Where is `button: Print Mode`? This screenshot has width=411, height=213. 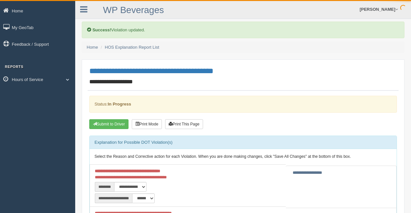 button: Print Mode is located at coordinates (147, 124).